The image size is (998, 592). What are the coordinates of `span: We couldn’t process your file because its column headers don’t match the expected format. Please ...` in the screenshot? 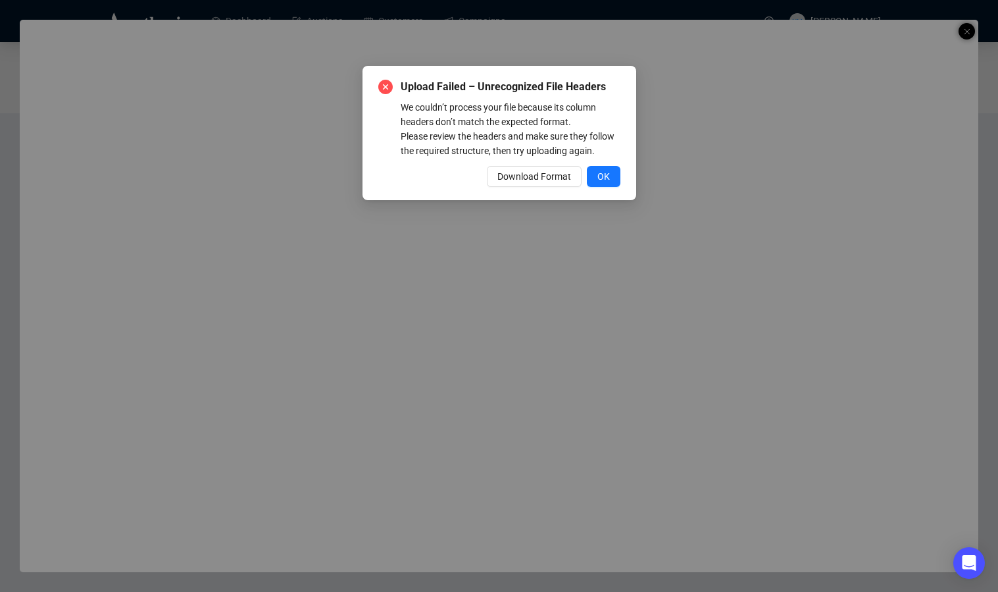 It's located at (507, 129).